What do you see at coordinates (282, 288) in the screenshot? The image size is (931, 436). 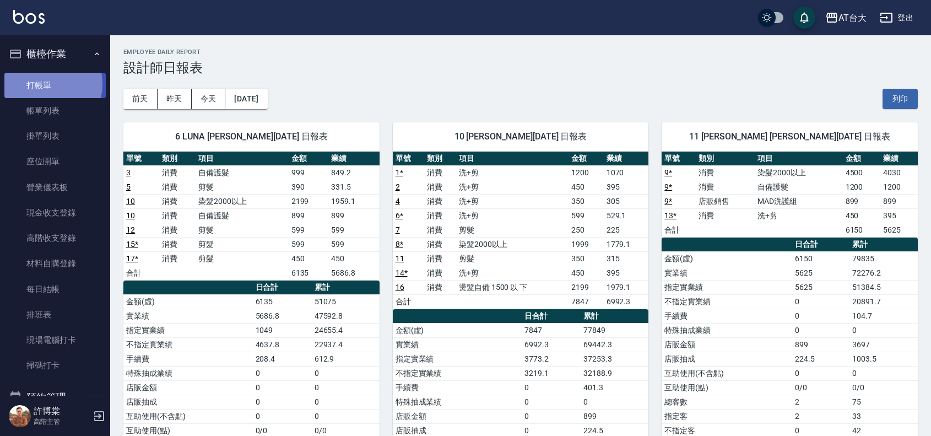 I see `th: 日合計` at bounding box center [282, 288].